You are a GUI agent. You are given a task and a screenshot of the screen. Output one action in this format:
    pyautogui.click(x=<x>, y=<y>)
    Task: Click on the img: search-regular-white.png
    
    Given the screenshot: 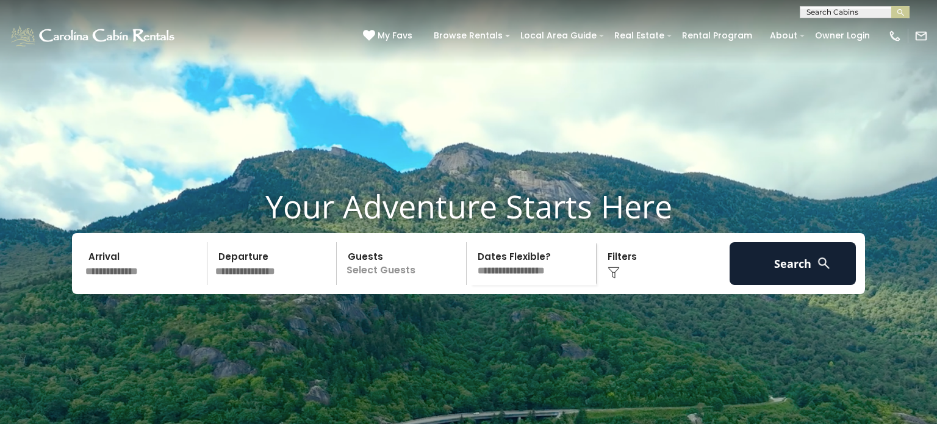 What is the action you would take?
    pyautogui.click(x=823, y=263)
    